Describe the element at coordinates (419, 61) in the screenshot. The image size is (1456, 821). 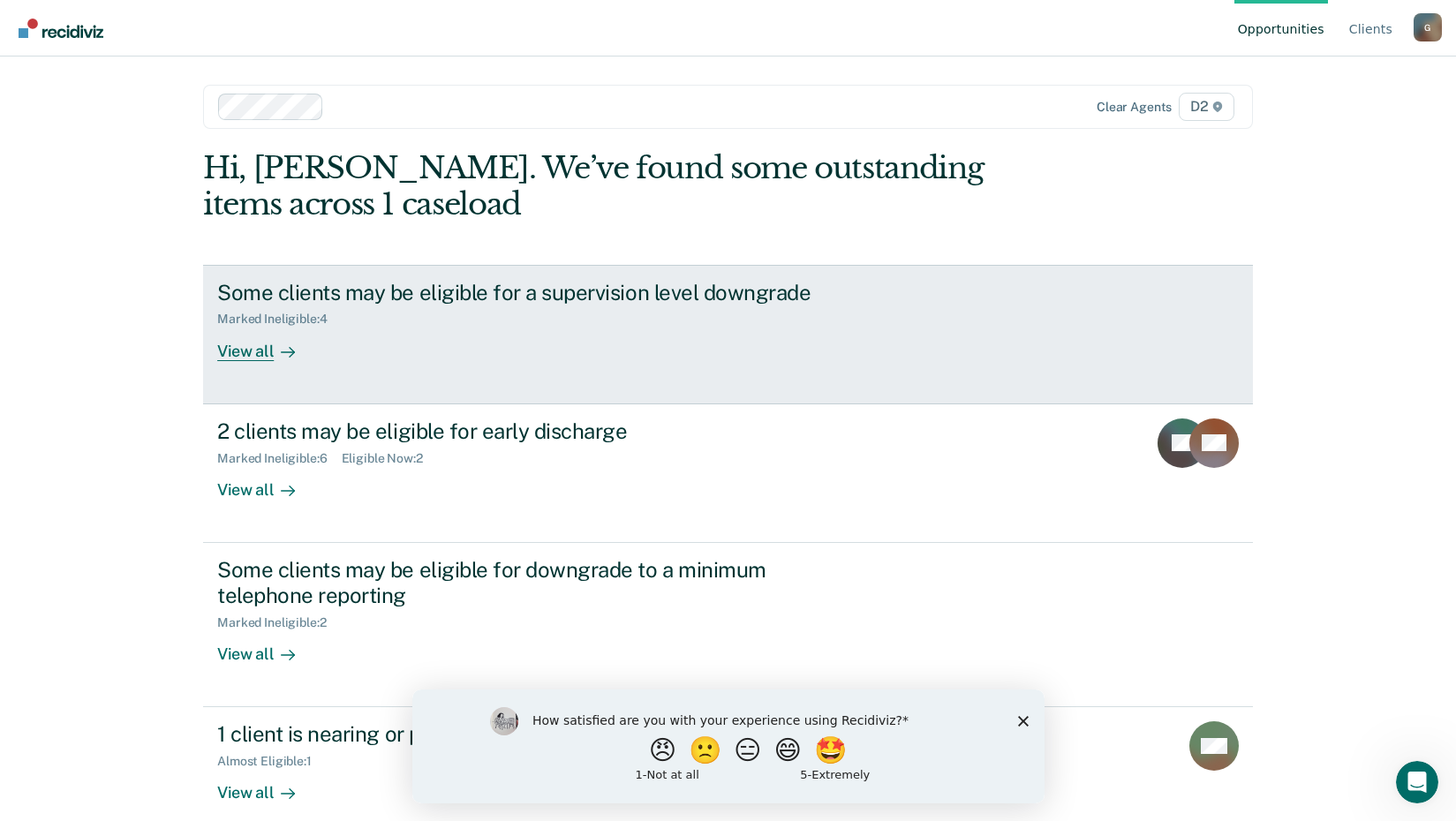
I see `button: 5` at that location.